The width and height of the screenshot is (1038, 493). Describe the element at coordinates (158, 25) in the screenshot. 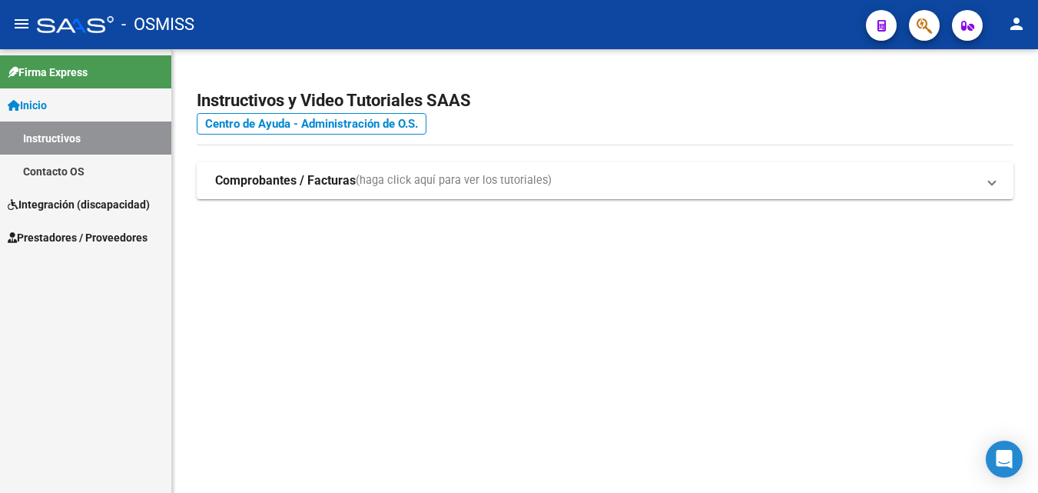

I see `span: - OSMISS` at that location.